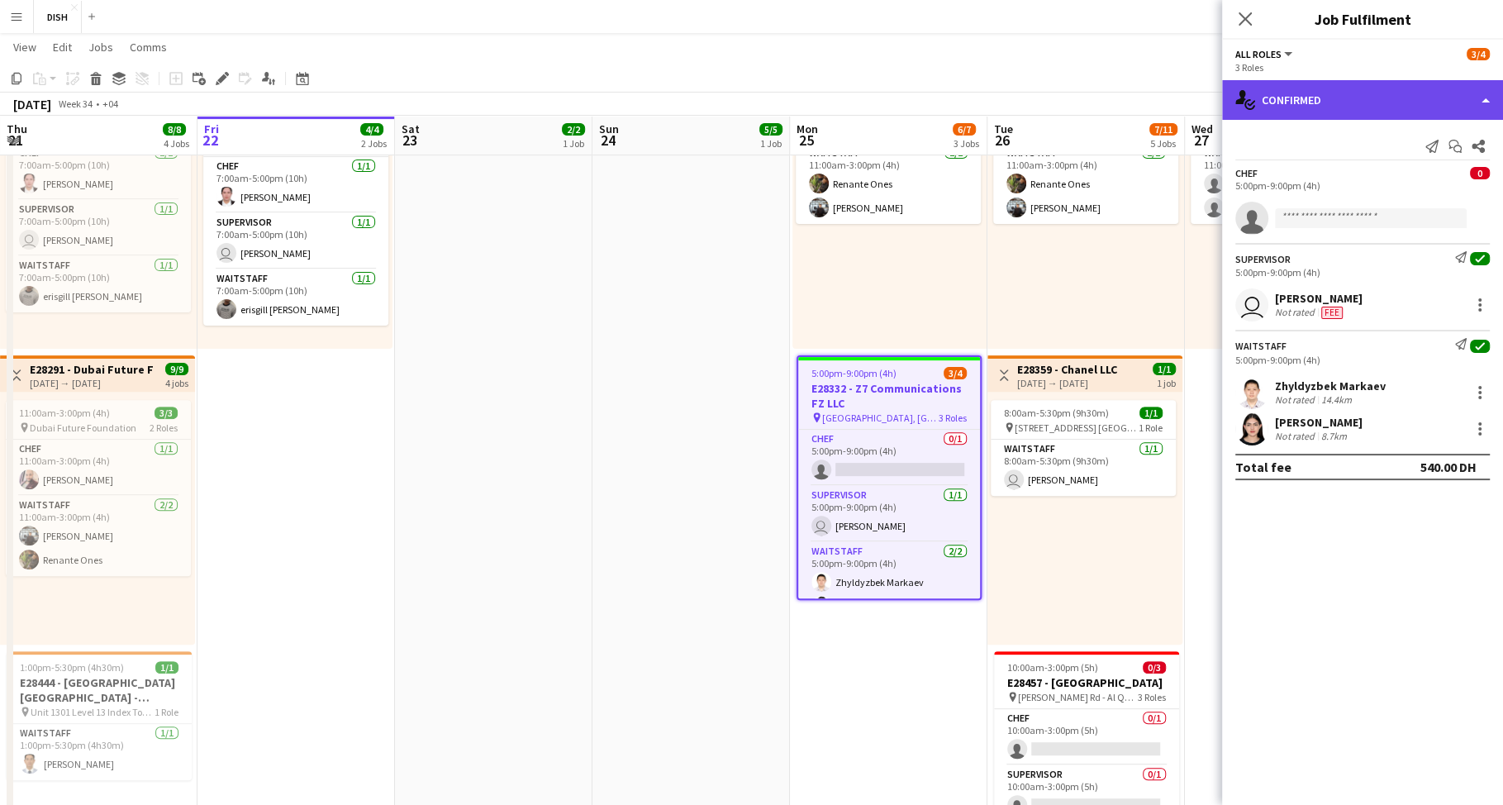  What do you see at coordinates (965, 129) in the screenshot?
I see `span: 6/7` at bounding box center [965, 129].